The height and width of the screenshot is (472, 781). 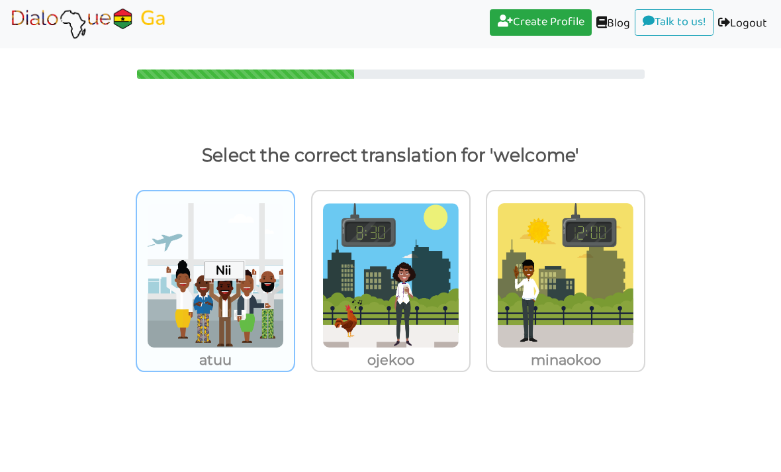 I want to click on img: mema_wo_akye.png, so click(x=390, y=275).